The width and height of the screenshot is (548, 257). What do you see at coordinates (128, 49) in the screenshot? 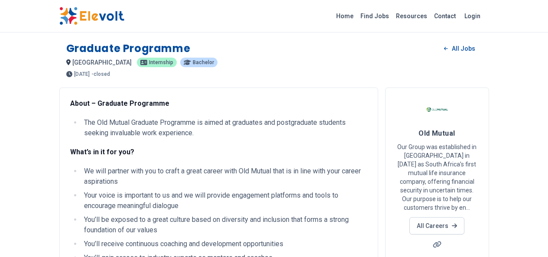
I see `h1: Graduate Programme` at bounding box center [128, 49].